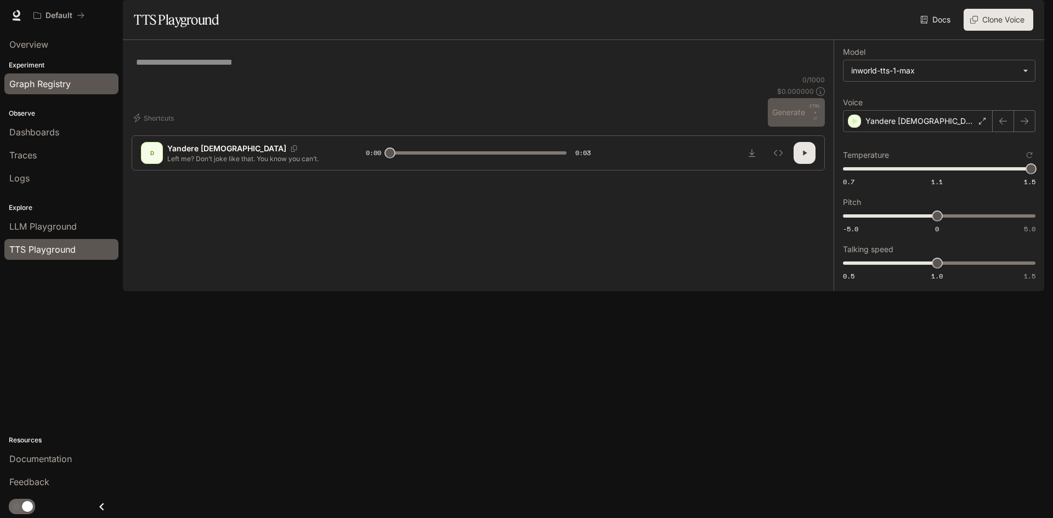  Describe the element at coordinates (849, 276) in the screenshot. I see `span: 0.5` at that location.